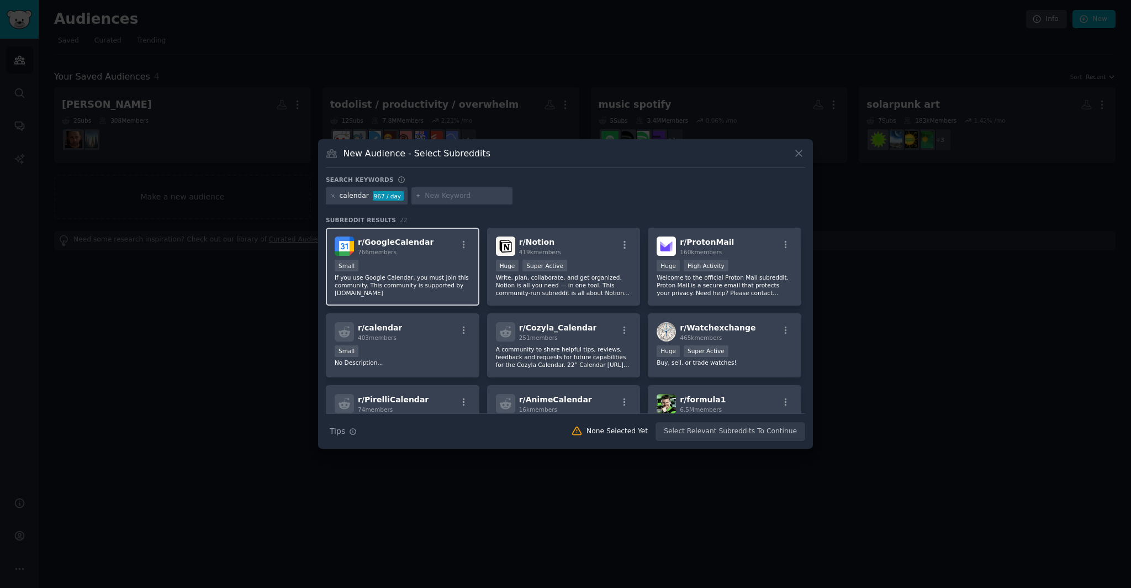  What do you see at coordinates (617, 431) in the screenshot?
I see `div: None Selected Yet` at bounding box center [617, 431].